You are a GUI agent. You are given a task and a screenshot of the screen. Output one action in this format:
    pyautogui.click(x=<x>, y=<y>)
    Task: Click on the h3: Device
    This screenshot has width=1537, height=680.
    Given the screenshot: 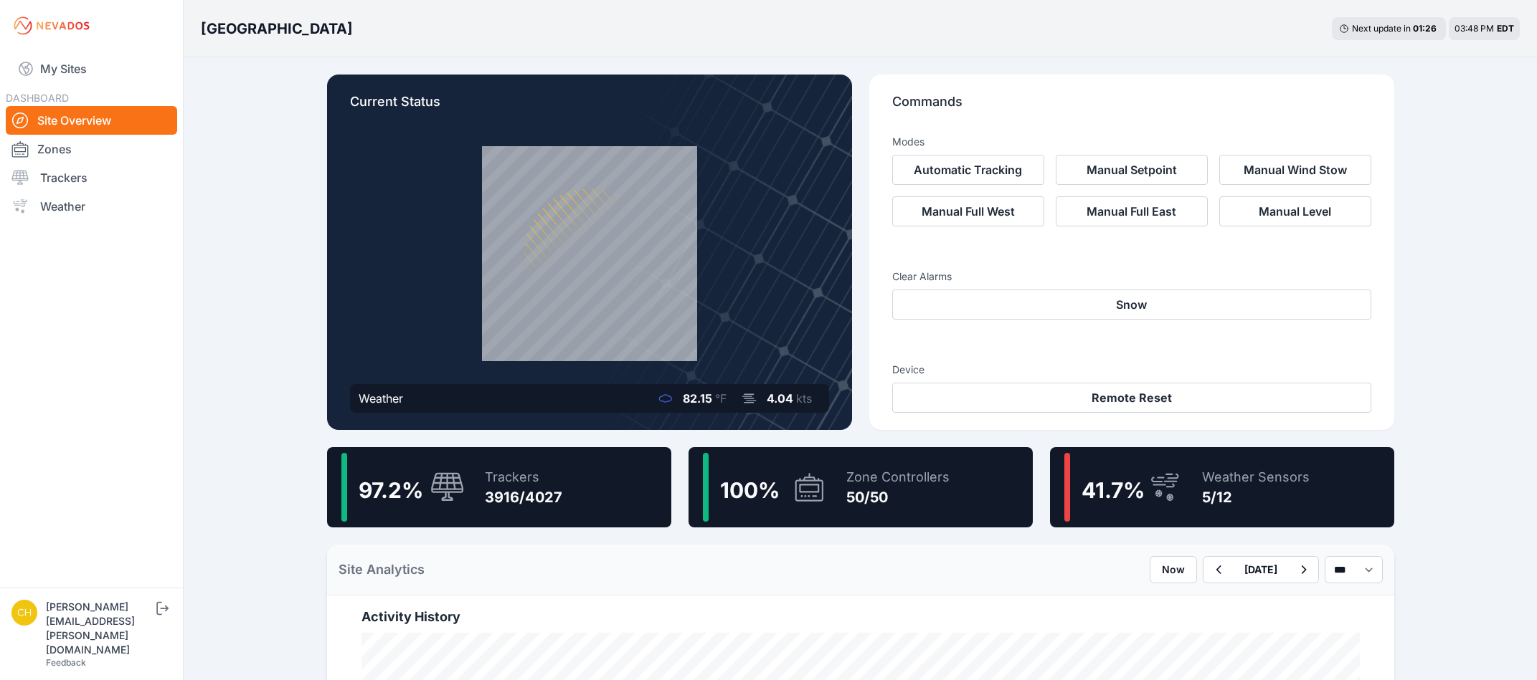 What is the action you would take?
    pyautogui.click(x=1131, y=370)
    